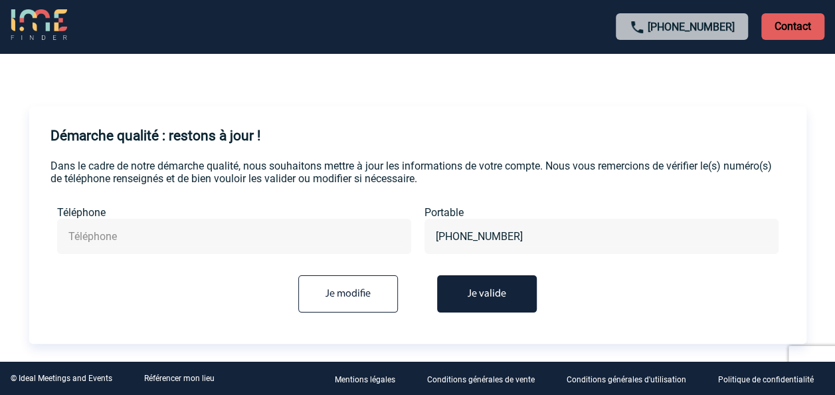 The height and width of the screenshot is (395, 835). What do you see at coordinates (793, 27) in the screenshot?
I see `p: Contact` at bounding box center [793, 27].